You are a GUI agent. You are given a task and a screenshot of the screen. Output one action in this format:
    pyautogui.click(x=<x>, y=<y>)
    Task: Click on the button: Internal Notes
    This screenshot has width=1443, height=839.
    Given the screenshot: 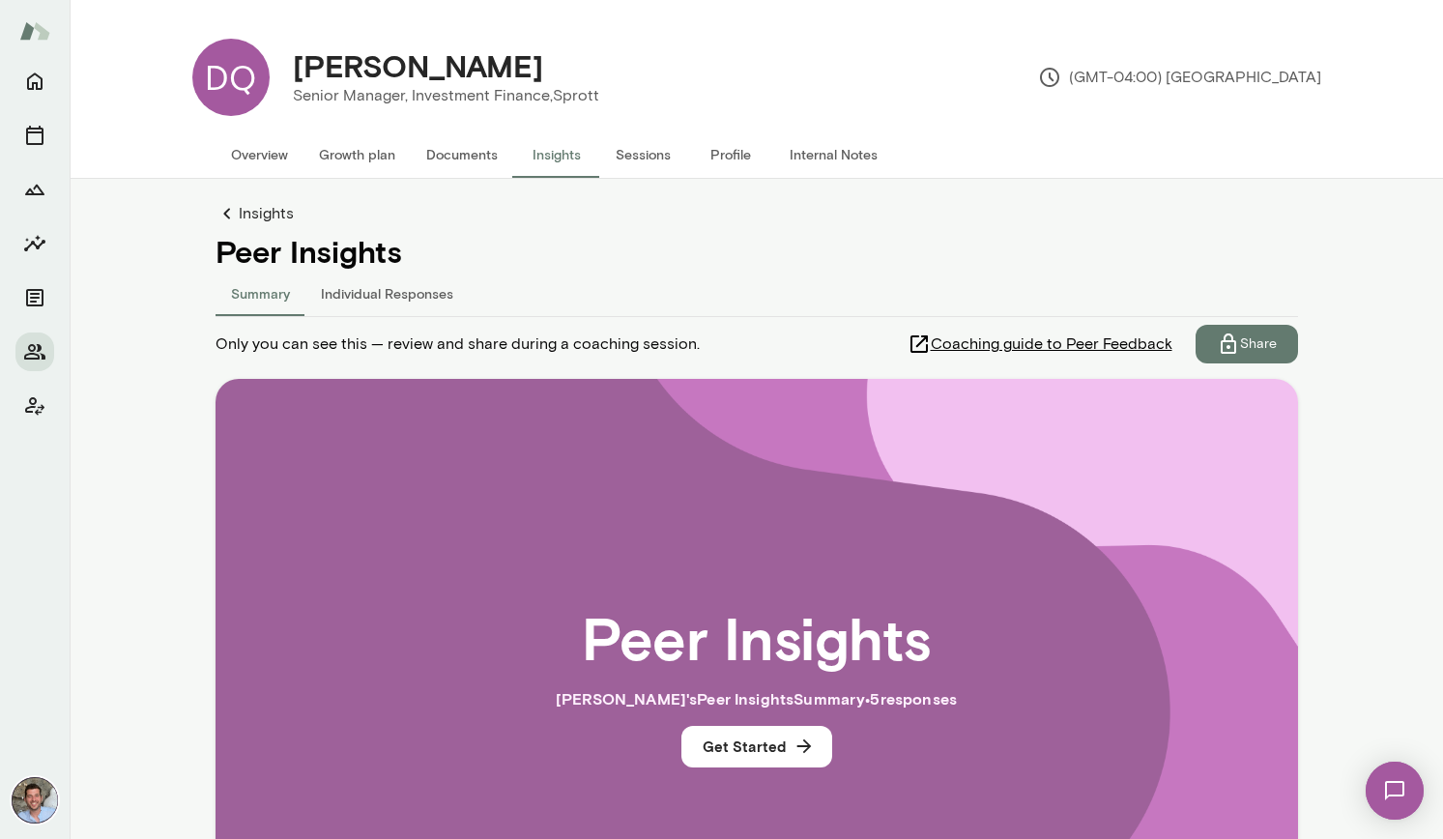 What is the action you would take?
    pyautogui.click(x=833, y=155)
    